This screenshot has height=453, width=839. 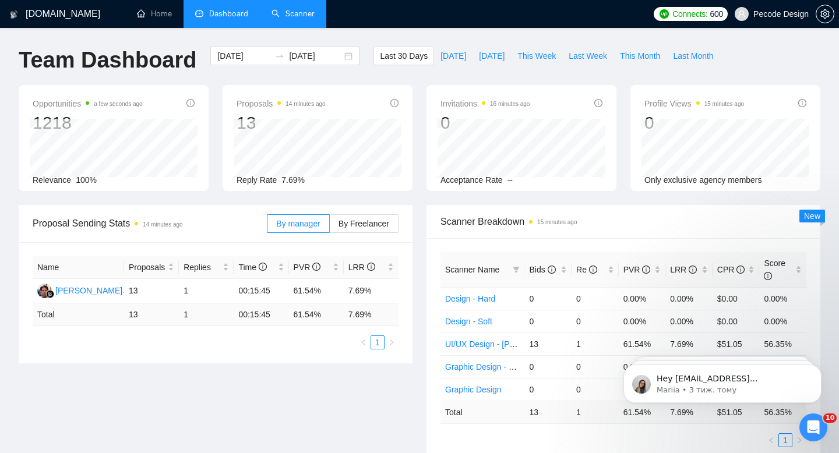 What do you see at coordinates (799, 440) in the screenshot?
I see `span: right` at bounding box center [799, 440].